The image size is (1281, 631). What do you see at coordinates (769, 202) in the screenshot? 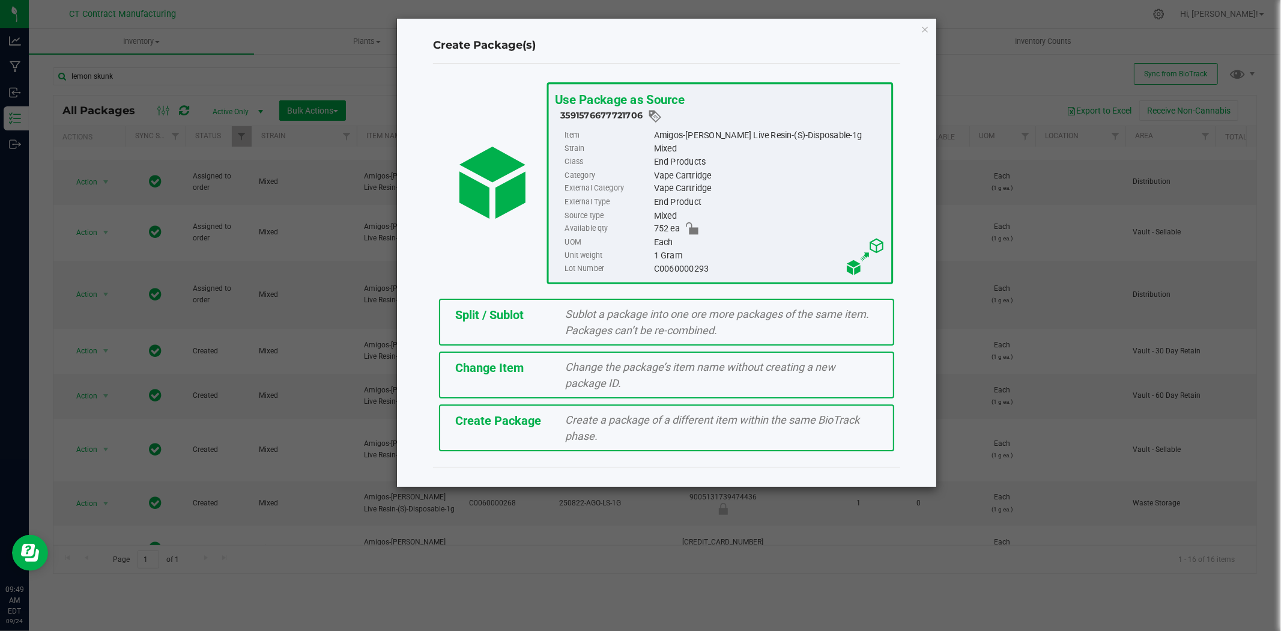
I see `div: End Product` at bounding box center [769, 202].